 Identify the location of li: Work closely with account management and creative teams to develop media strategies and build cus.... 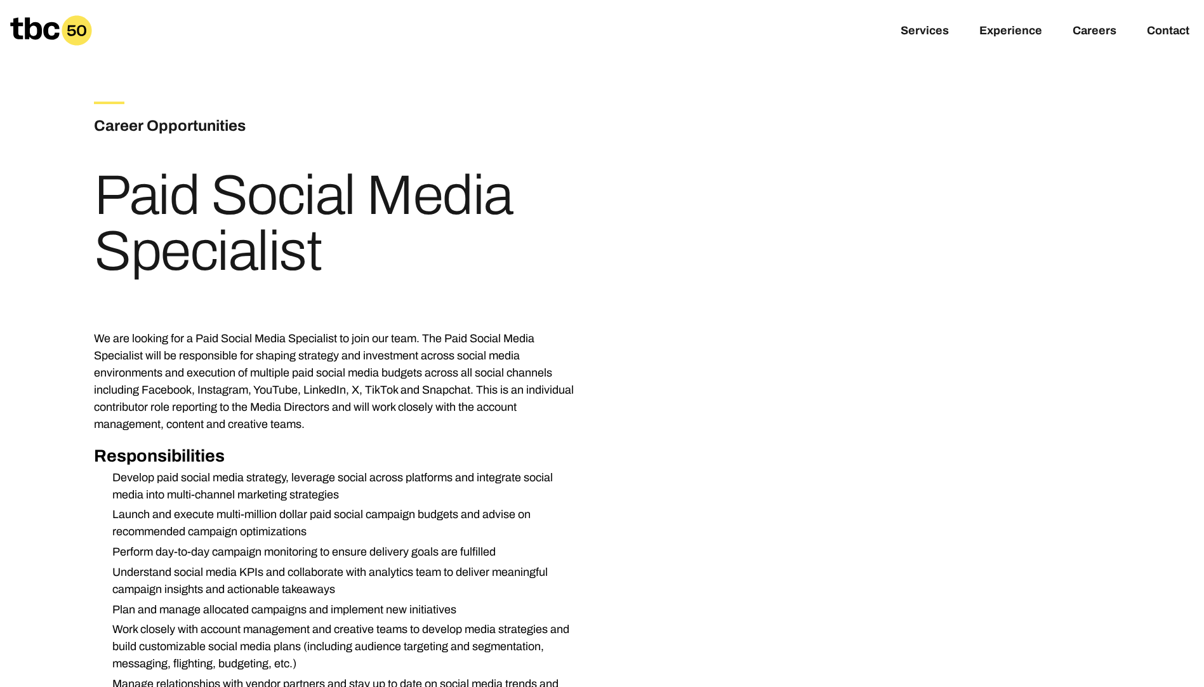
(342, 646).